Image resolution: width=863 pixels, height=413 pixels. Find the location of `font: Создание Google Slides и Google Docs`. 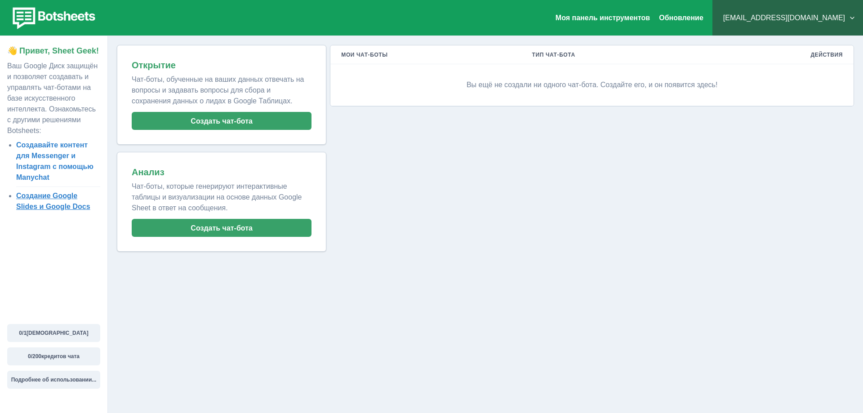

font: Создание Google Slides и Google Docs is located at coordinates (53, 201).